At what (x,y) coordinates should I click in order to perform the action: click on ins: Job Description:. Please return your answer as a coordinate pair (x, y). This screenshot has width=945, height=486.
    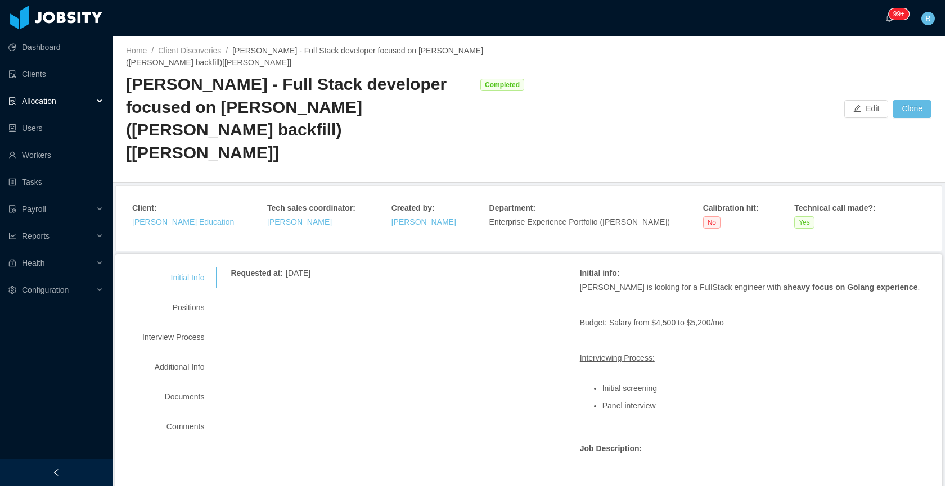
    Looking at the image, I should click on (611, 449).